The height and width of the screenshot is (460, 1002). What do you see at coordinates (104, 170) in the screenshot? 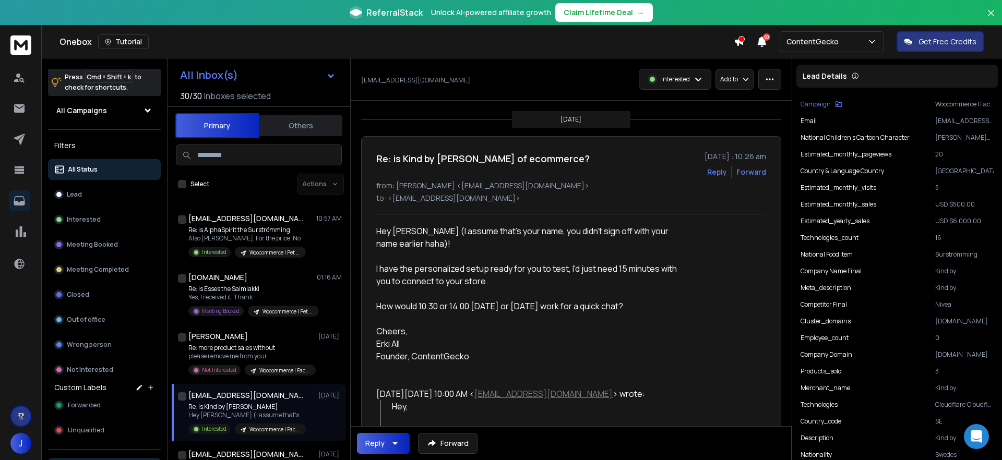
I see `button: All Status` at bounding box center [104, 170].